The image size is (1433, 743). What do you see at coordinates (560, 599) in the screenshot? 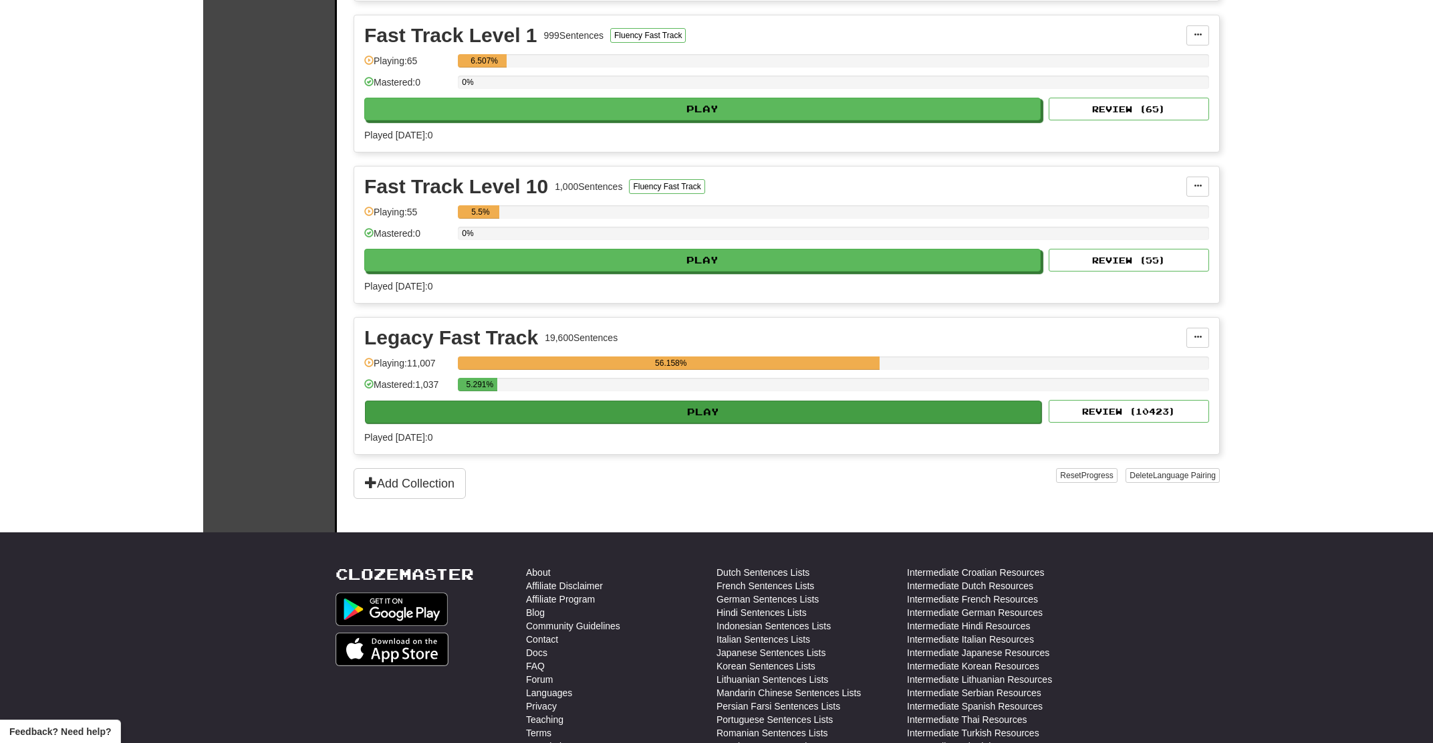
I see `a: Affiliate Program` at bounding box center [560, 599].